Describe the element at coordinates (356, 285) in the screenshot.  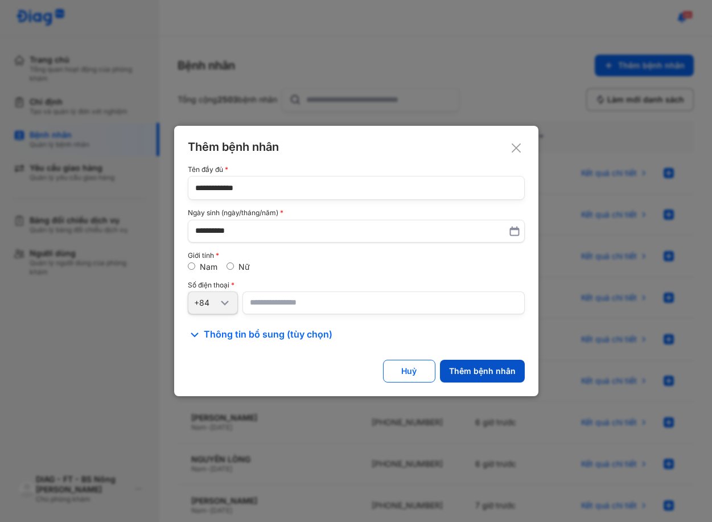
I see `div: Số điện thoại` at that location.